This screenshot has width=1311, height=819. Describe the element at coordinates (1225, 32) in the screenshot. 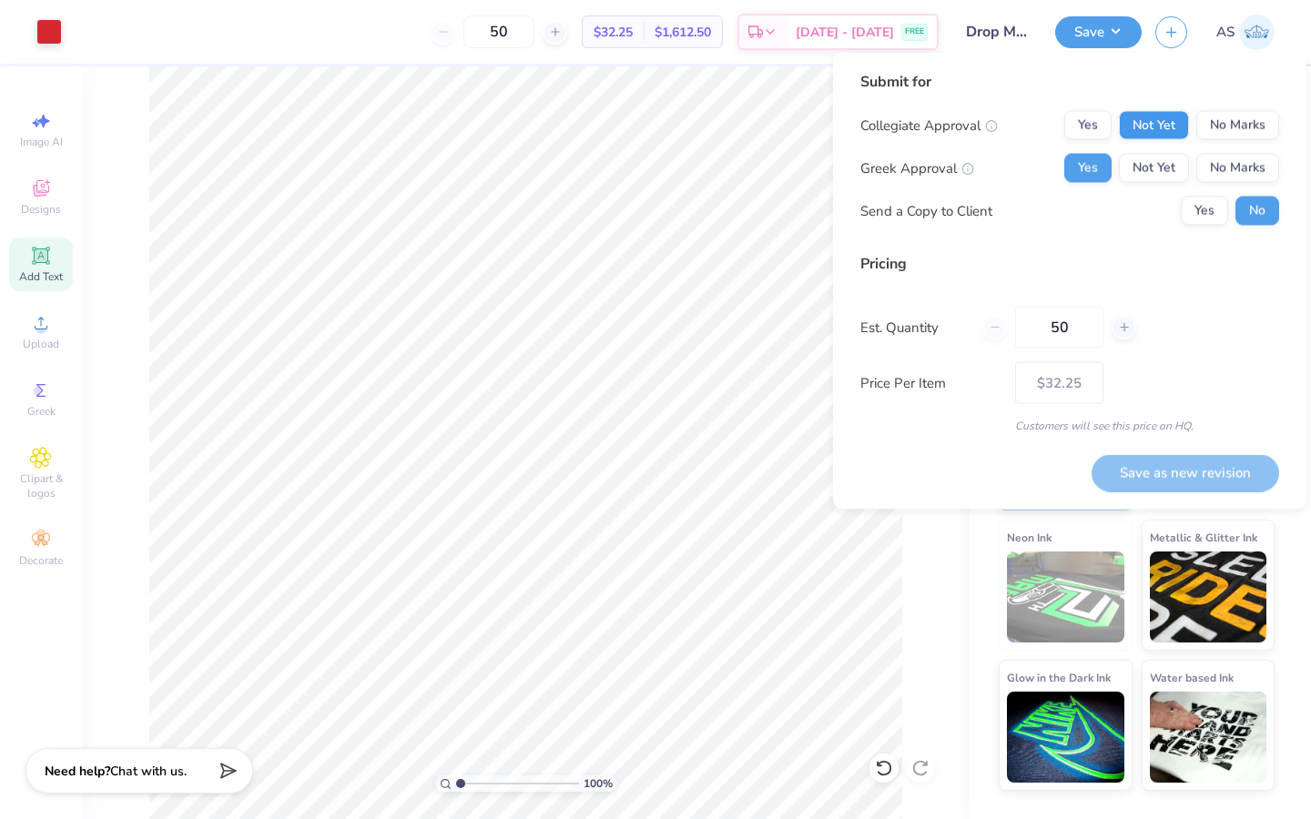

I see `span: AS` at that location.